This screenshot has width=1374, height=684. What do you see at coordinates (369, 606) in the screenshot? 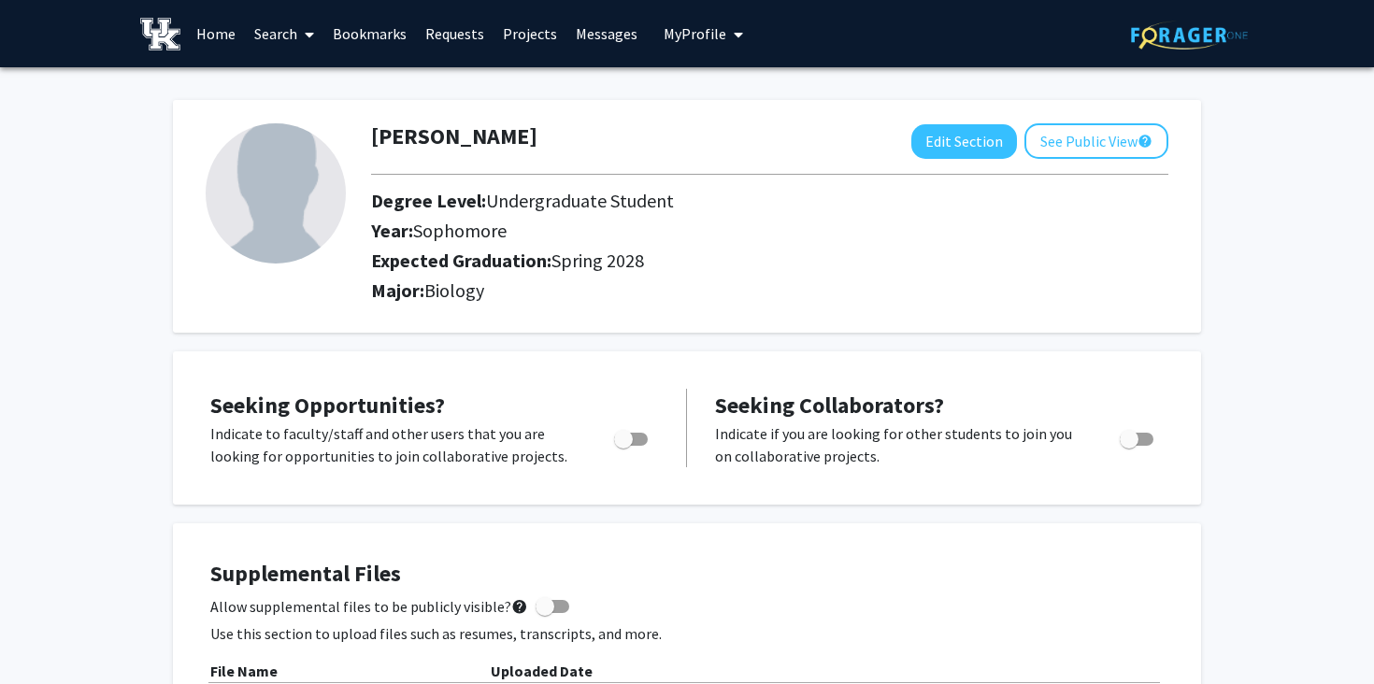
I see `span: Allow supplemental files to be publicly visible?` at bounding box center [369, 606].